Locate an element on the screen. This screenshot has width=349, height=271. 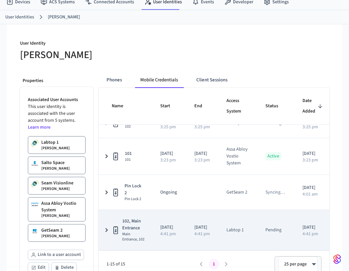
p: Ongoing is located at coordinates (169, 192).